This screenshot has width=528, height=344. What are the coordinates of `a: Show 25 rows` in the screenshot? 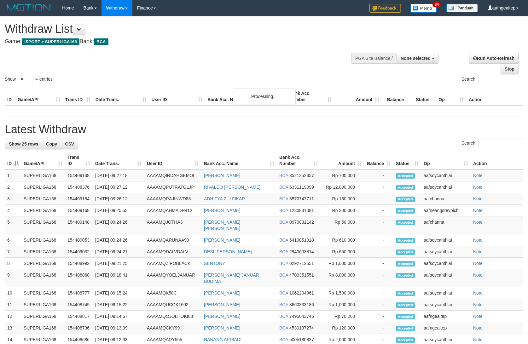 It's located at (23, 144).